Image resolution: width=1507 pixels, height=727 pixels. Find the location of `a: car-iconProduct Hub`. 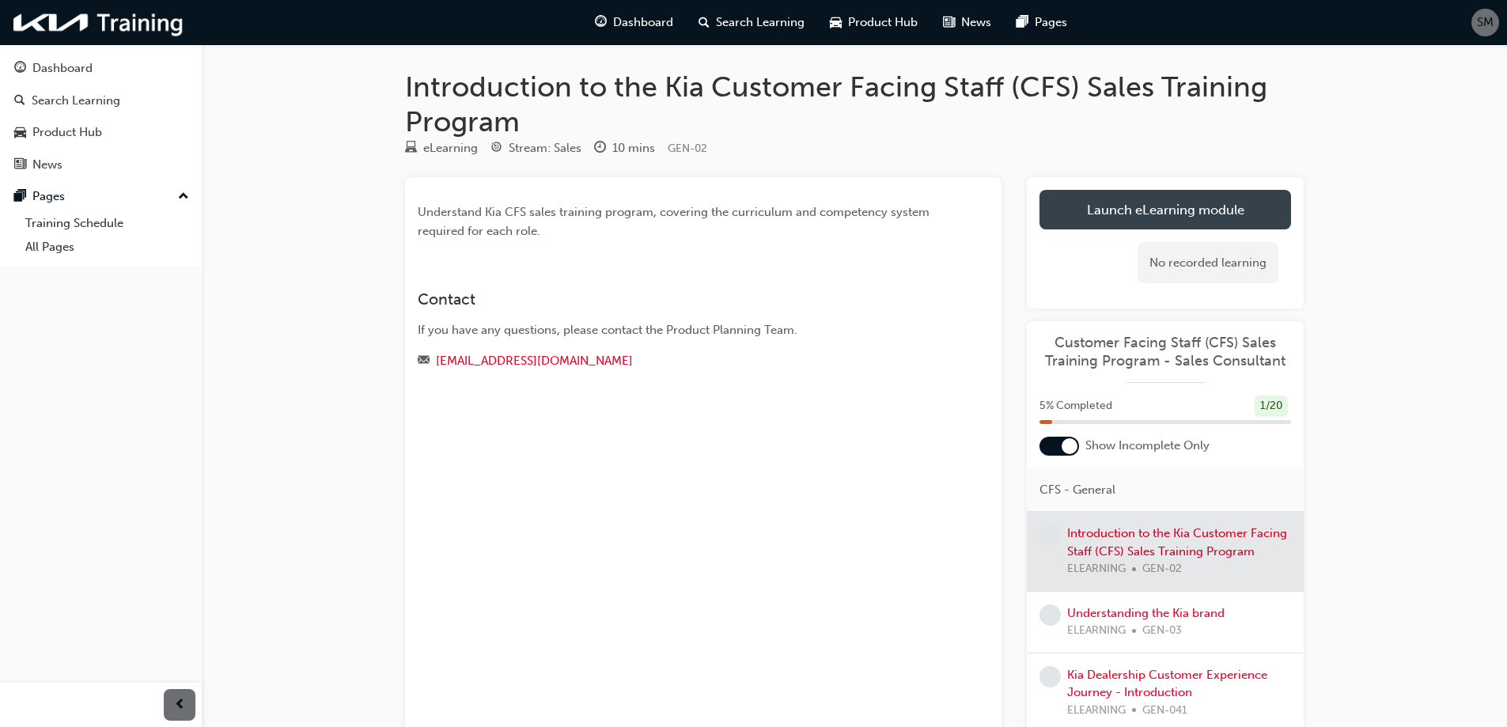

a: car-iconProduct Hub is located at coordinates (873, 22).